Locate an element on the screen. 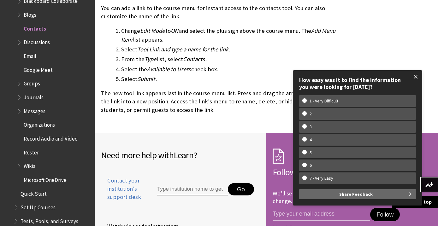 The height and width of the screenshot is (226, 438). p: You can add a link to the course menu for instant access to the contacts tool. You can also custo... is located at coordinates (219, 12).